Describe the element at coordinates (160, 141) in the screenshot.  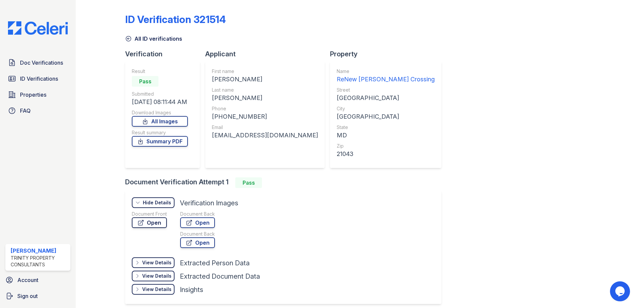
I see `a: Summary PDF` at that location.